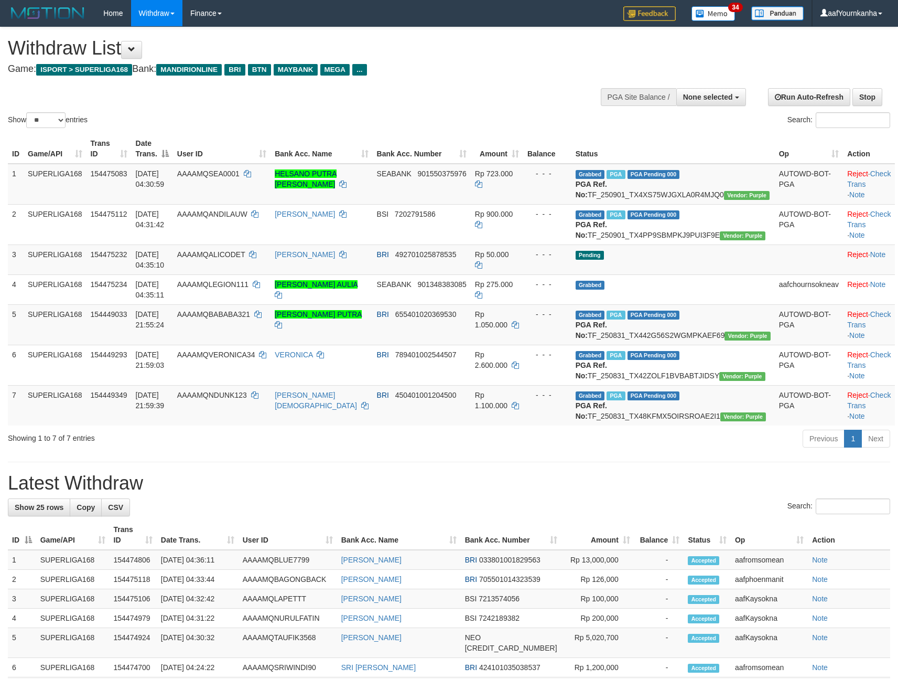 This screenshot has width=898, height=679. I want to click on span: Copy 789401002544507 to clipboard, so click(426, 354).